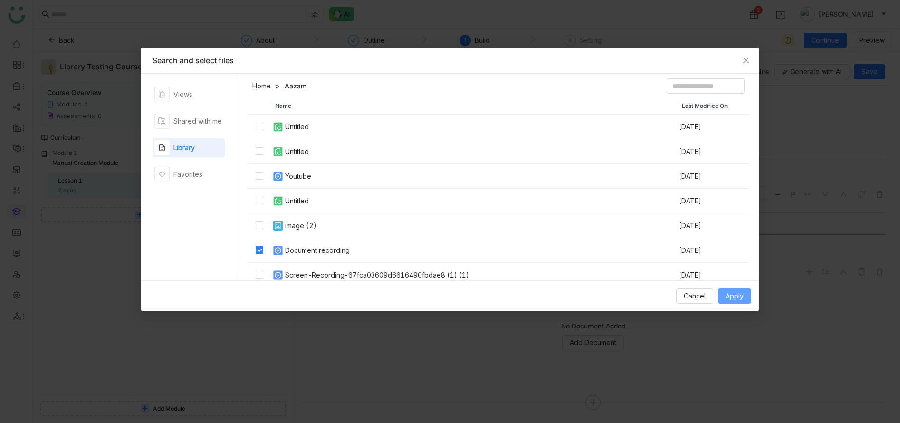 The image size is (900, 423). Describe the element at coordinates (475, 106) in the screenshot. I see `th: Name` at that location.